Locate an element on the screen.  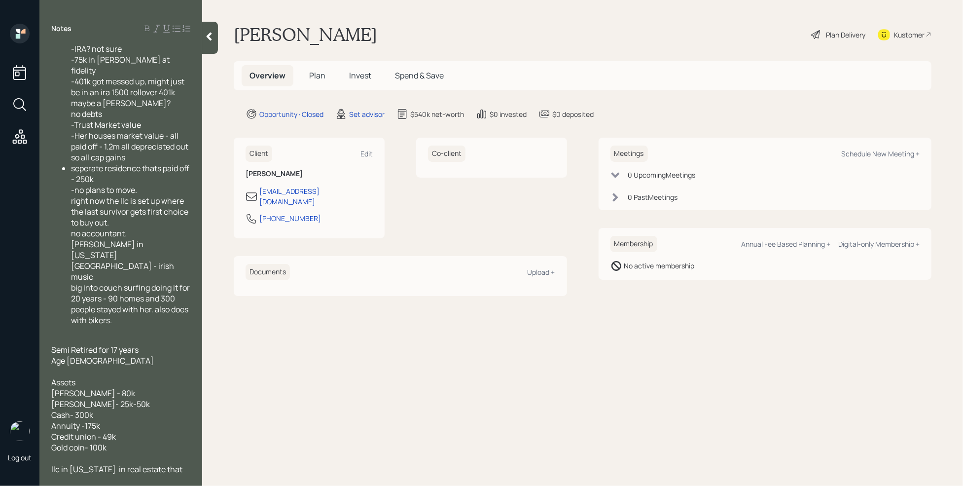
div: Upload + is located at coordinates (541, 272).